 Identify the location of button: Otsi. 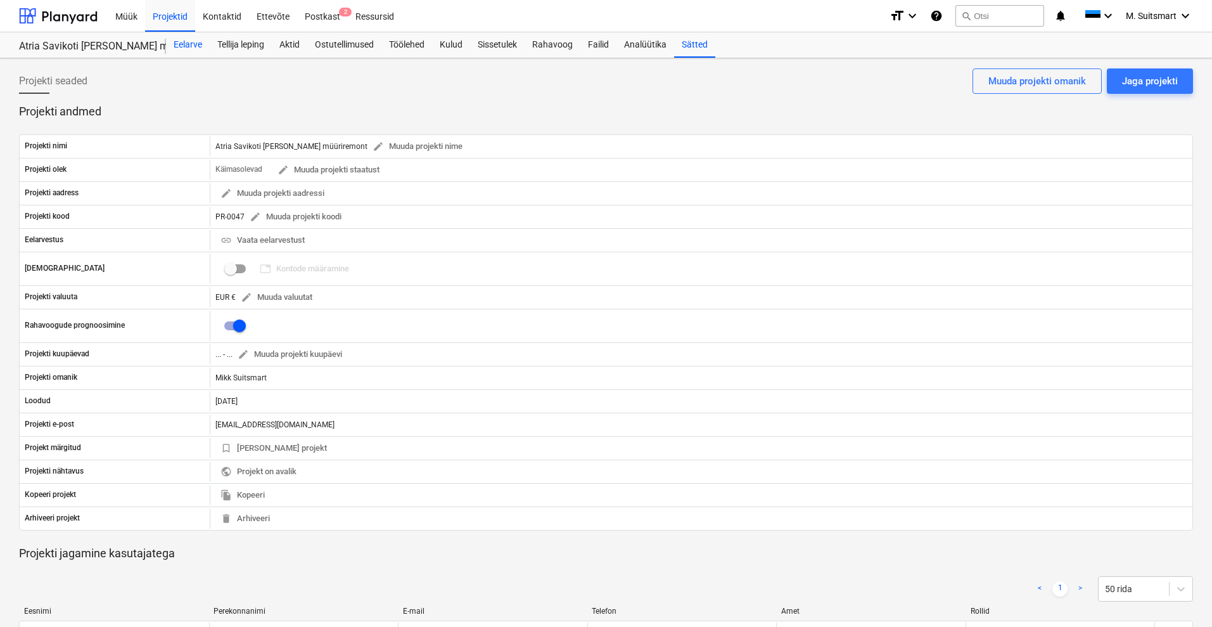
(1000, 16).